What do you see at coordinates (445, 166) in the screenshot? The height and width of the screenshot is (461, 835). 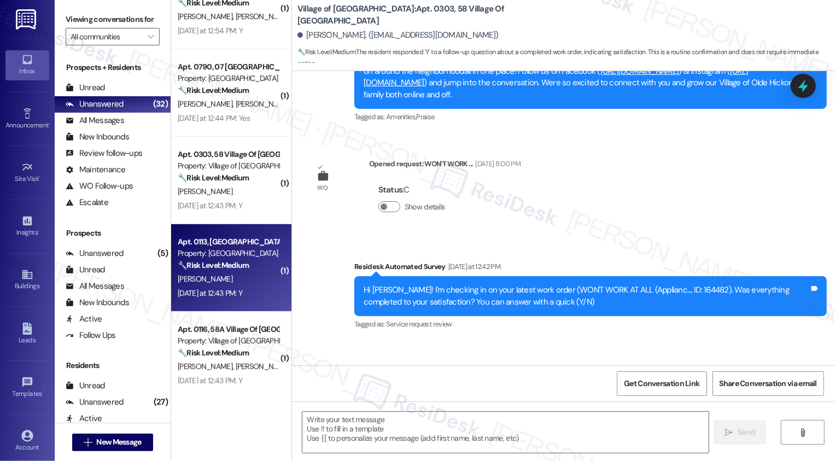 I see `div: Opened request: WON'T WORK ...` at bounding box center [445, 166].